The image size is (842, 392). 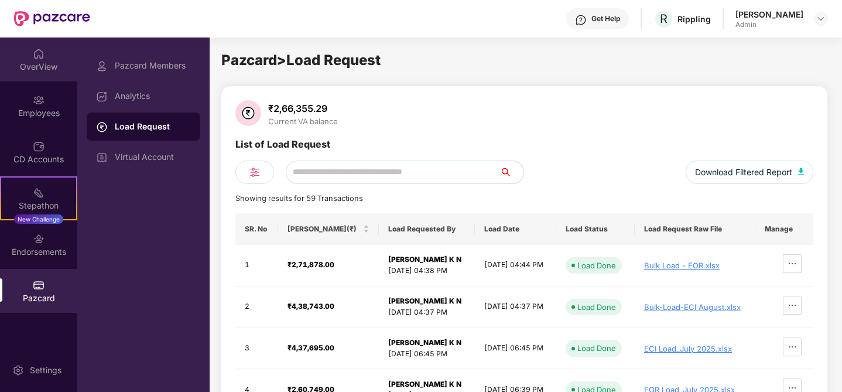 I want to click on img: svg+xml;base64,PHN2ZyB4bWxucz0iaHR0cDovL3d3dy53My5vcmcvMjAwMC9zdmciIHdpZHRoPSIyMSIgaGVpZ2h0PSIyMC..., so click(x=39, y=193).